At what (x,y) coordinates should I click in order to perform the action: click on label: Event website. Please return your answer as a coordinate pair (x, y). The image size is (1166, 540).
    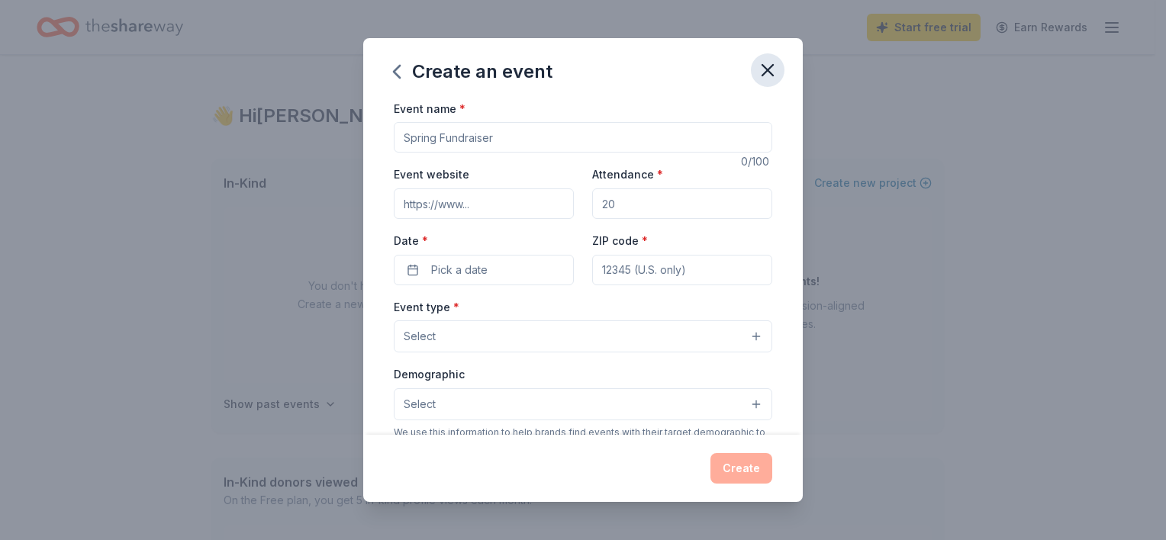
    Looking at the image, I should click on (431, 175).